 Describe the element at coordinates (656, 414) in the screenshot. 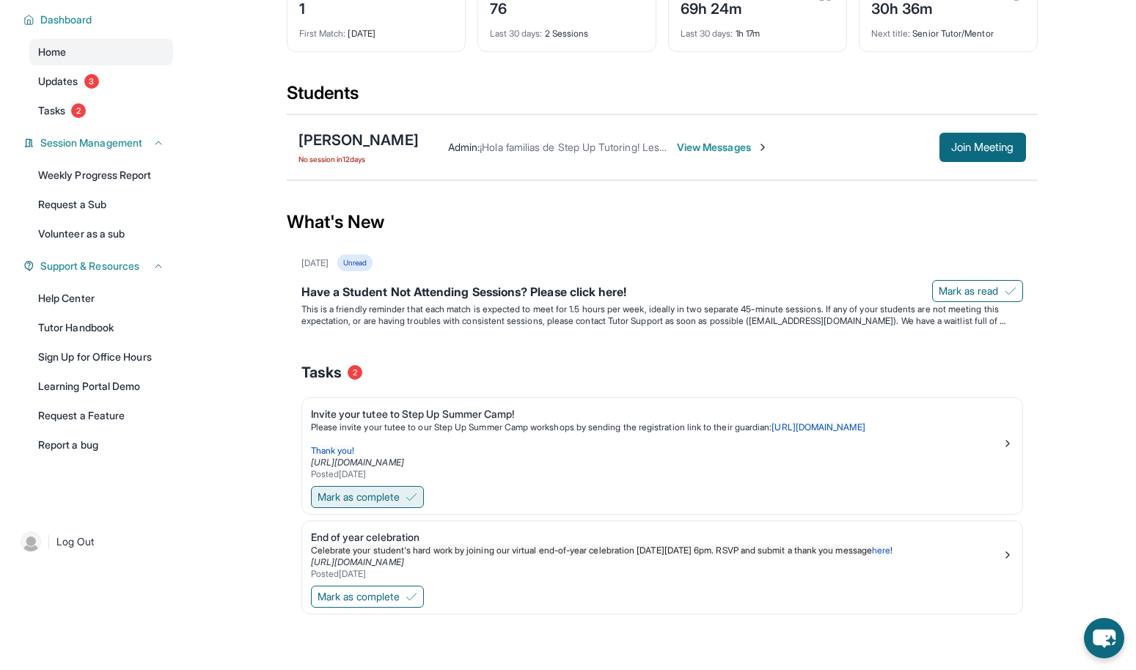

I see `div: Invite your tutee to Step Up Summer Camp!` at that location.